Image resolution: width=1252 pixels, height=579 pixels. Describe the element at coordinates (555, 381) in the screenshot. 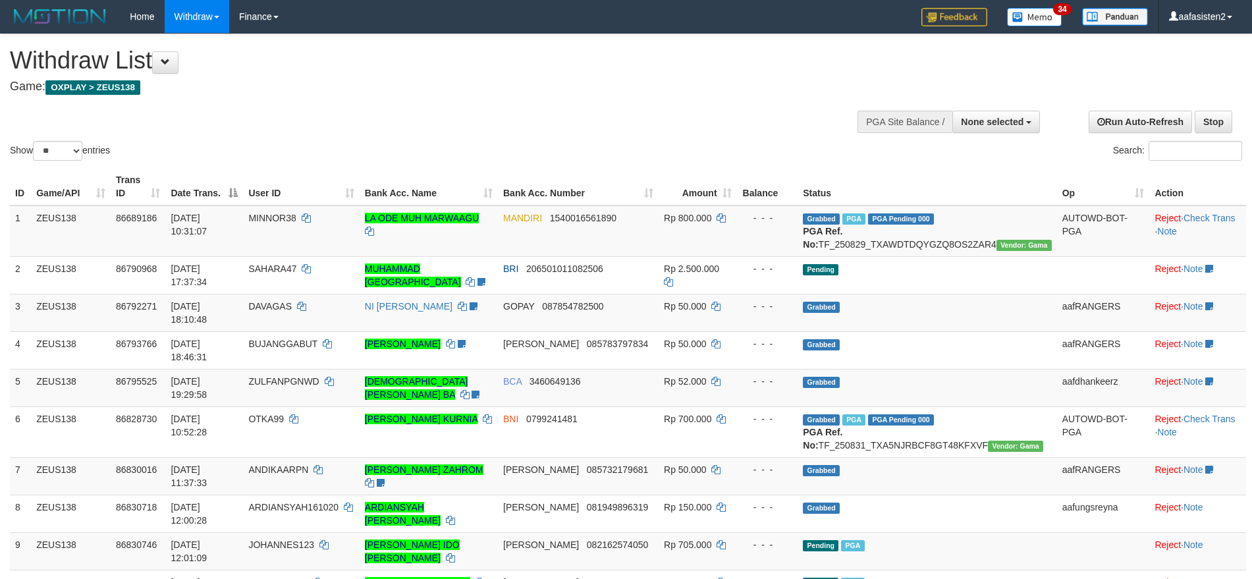

I see `span: Copy 3460649136 to clipboard` at that location.